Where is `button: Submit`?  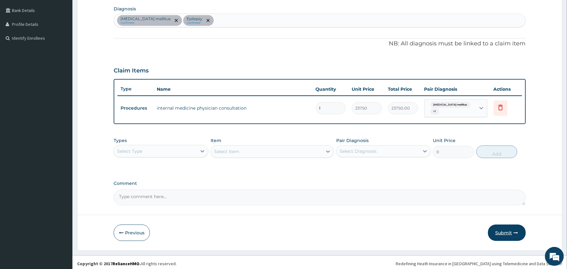 button: Submit is located at coordinates (507, 233).